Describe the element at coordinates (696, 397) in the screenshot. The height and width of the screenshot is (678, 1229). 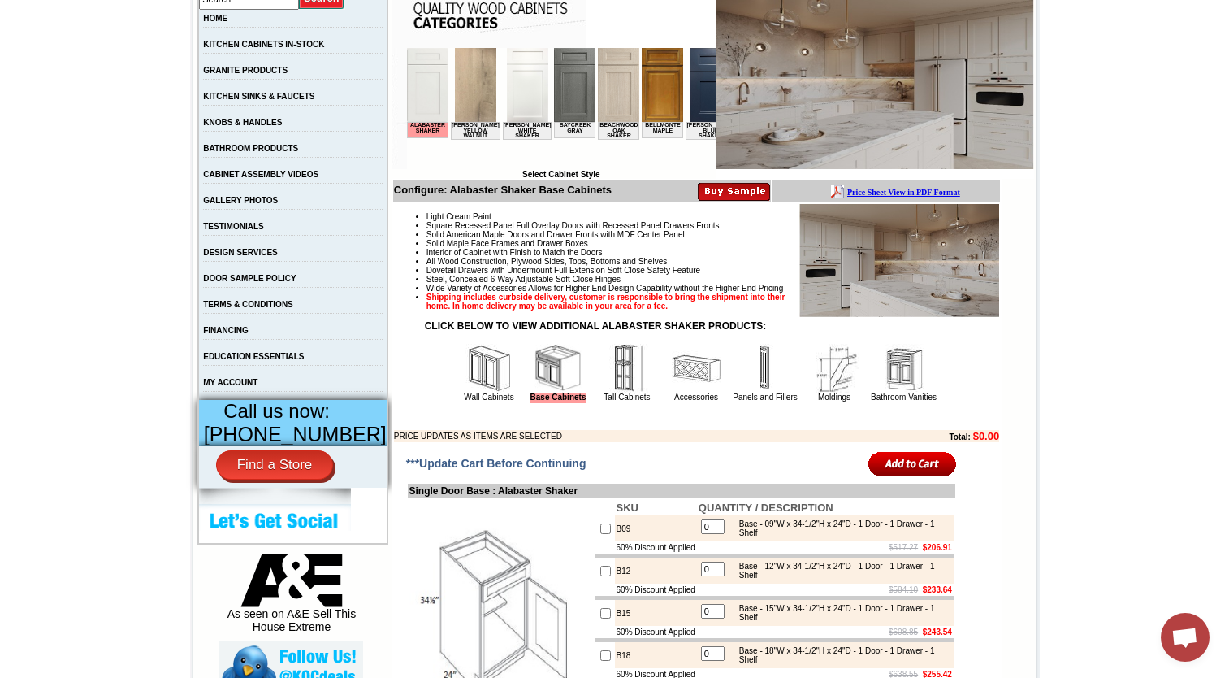
I see `a: Accessories` at that location.